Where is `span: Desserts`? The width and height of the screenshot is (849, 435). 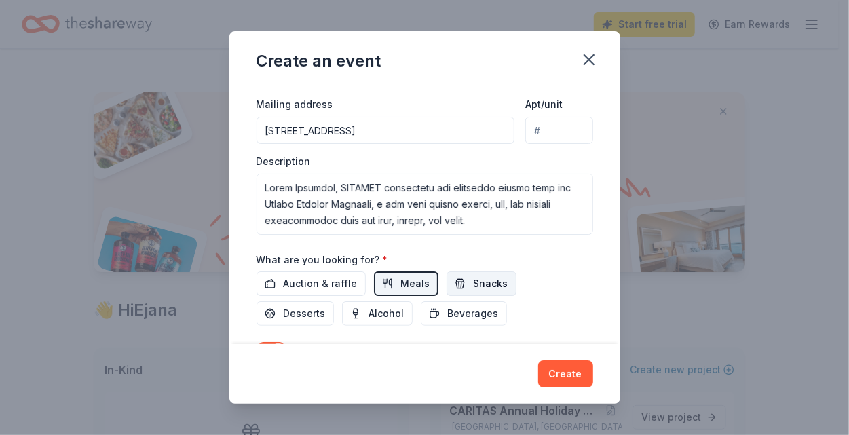 span: Desserts is located at coordinates (305, 314).